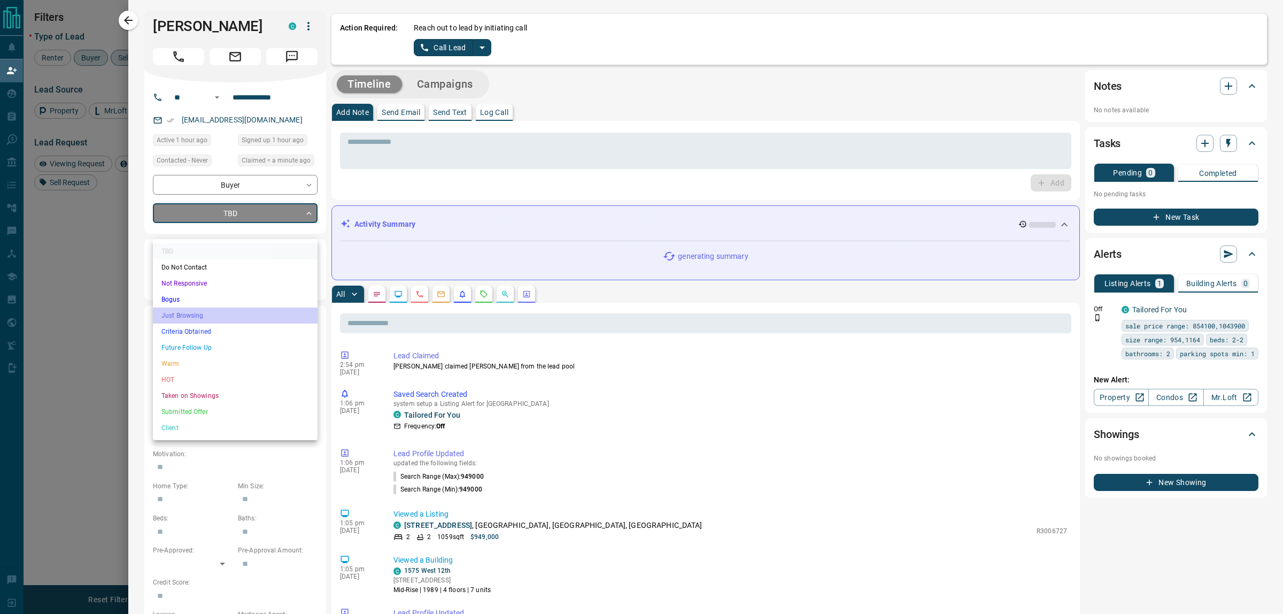 The width and height of the screenshot is (1283, 614). What do you see at coordinates (235, 428) in the screenshot?
I see `li: Client` at bounding box center [235, 428].